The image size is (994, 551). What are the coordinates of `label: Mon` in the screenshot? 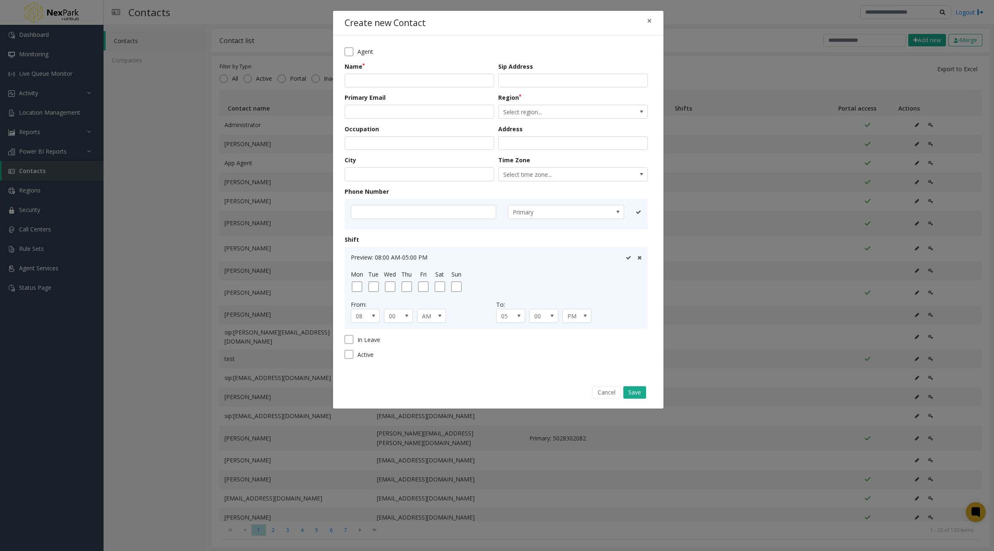 It's located at (357, 274).